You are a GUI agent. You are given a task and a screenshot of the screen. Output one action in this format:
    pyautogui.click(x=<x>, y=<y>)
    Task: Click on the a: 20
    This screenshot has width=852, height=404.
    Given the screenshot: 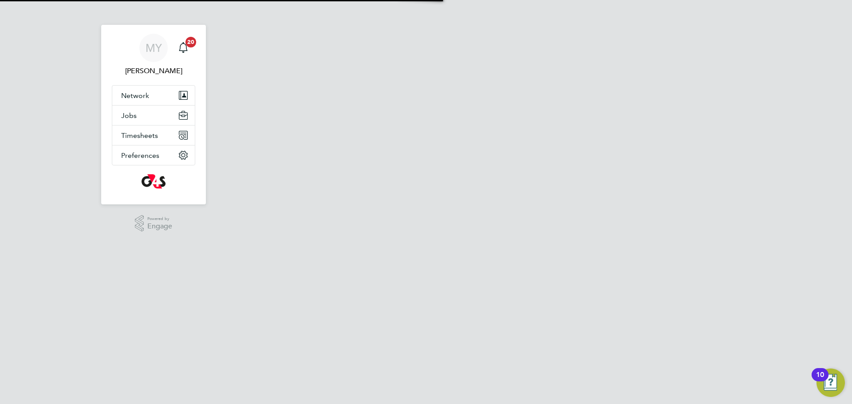 What is the action you would take?
    pyautogui.click(x=183, y=48)
    